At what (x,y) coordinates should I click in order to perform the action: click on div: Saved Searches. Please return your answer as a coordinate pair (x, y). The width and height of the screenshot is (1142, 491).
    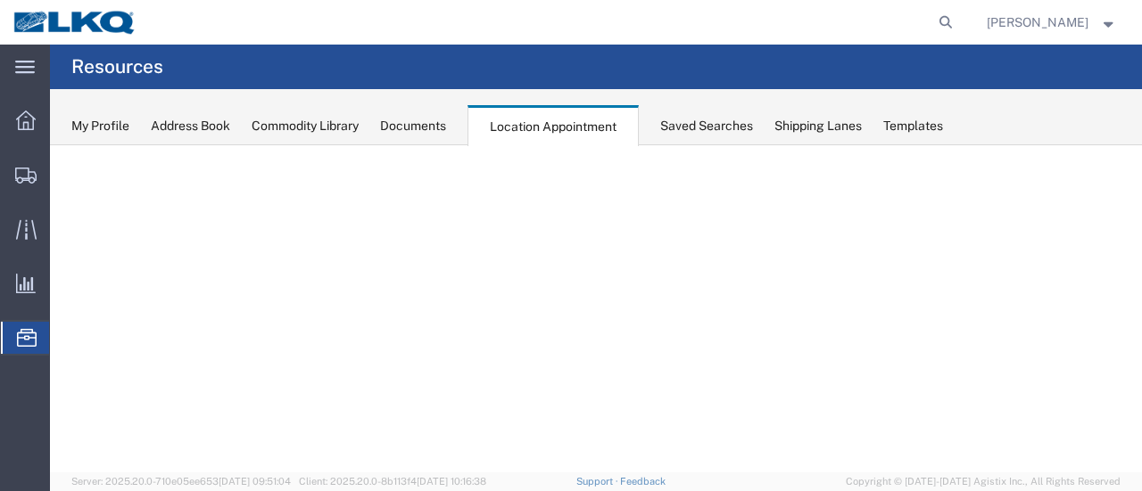
    Looking at the image, I should click on (706, 126).